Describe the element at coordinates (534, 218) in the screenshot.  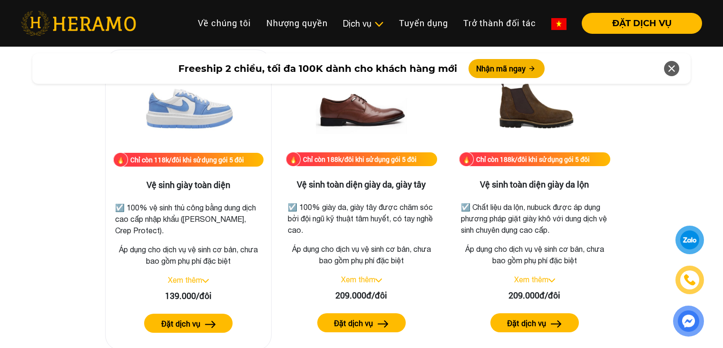
I see `p: ☑️ Chất liệu da lộn, nubuck được áp dụng phương pháp giặt giày khô với dung dịch vệ sinh chuyên d...` at that location.